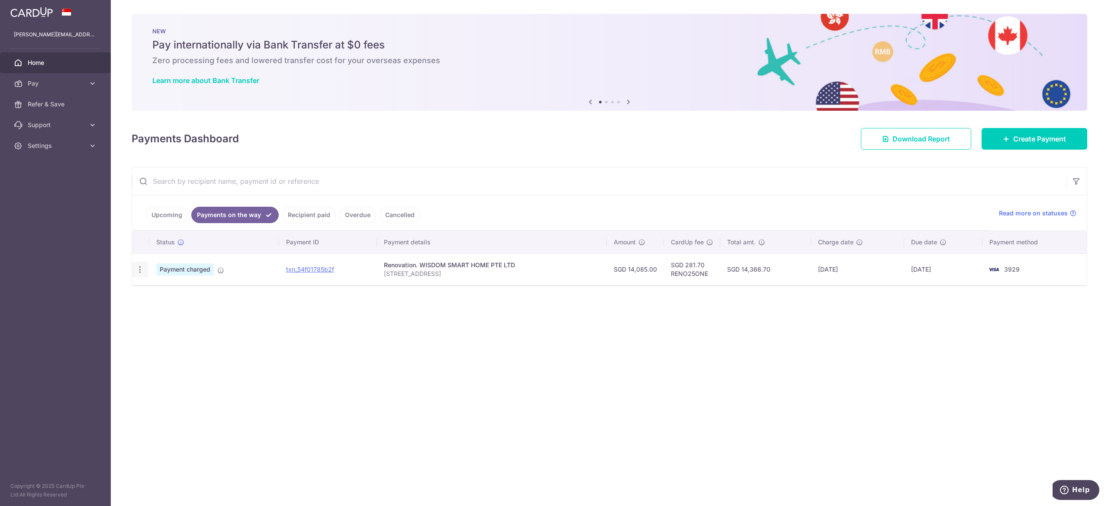 The image size is (1108, 506). I want to click on a: txn_54f01785b2f, so click(310, 269).